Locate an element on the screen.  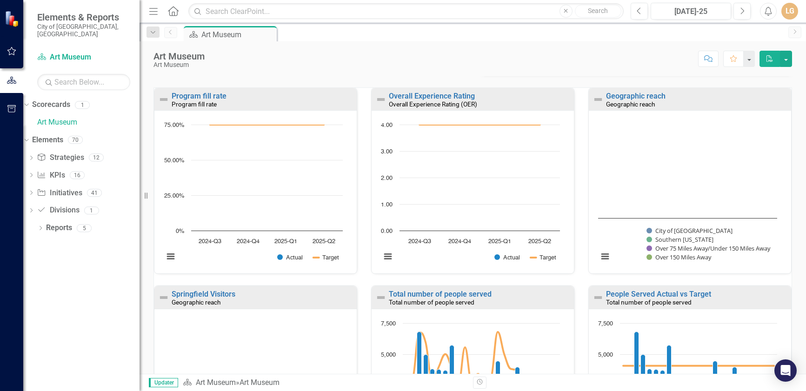
a: KPIs is located at coordinates (51, 175).